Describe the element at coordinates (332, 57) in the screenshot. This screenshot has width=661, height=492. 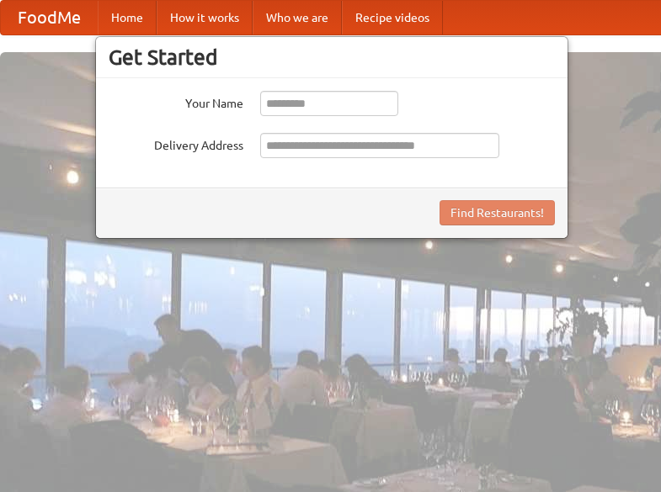
I see `h3: Get Started` at that location.